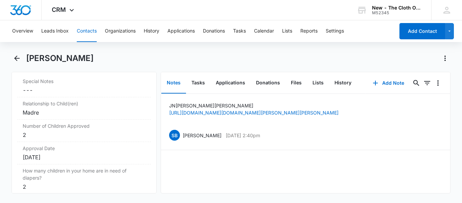  Describe the element at coordinates (84, 179) in the screenshot. I see `div: How many children in your home are in need of diapers?2` at that location.